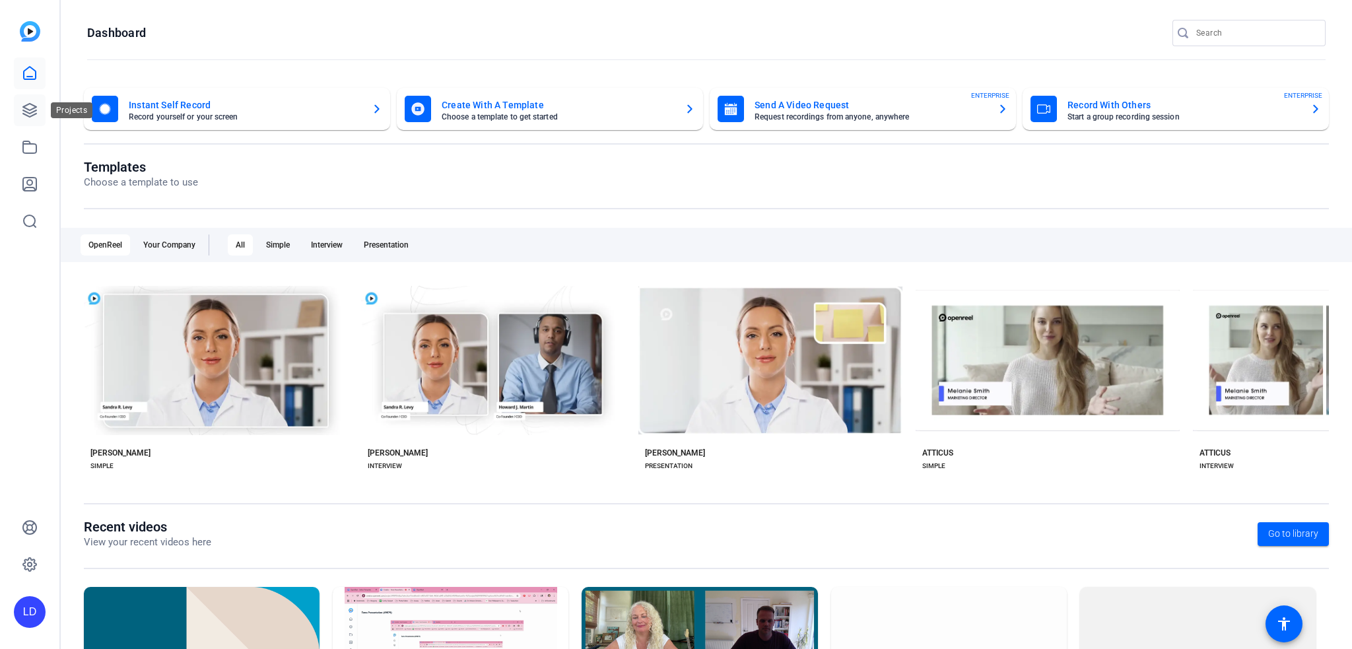 The image size is (1352, 649). What do you see at coordinates (871, 105) in the screenshot?
I see `mat-card-title: Send A Video Request` at bounding box center [871, 105].